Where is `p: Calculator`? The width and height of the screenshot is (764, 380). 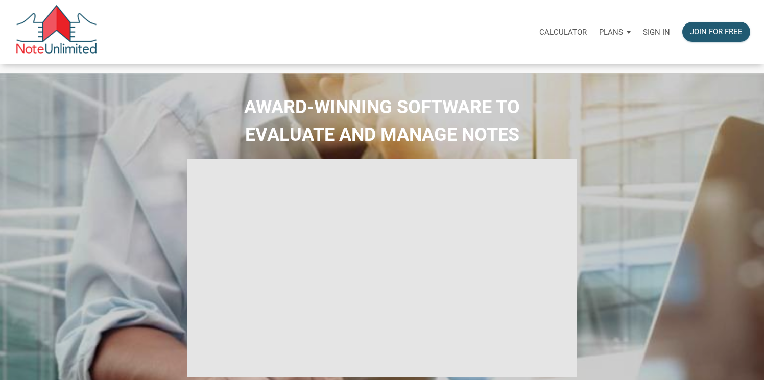 p: Calculator is located at coordinates (562, 32).